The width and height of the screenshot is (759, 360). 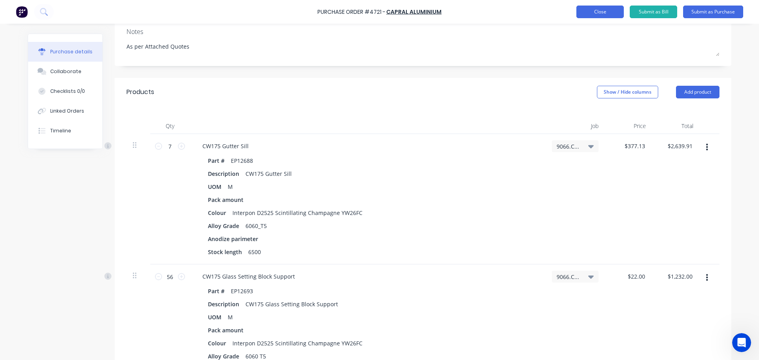 What do you see at coordinates (654, 12) in the screenshot?
I see `button: Submit as Bill` at bounding box center [654, 12].